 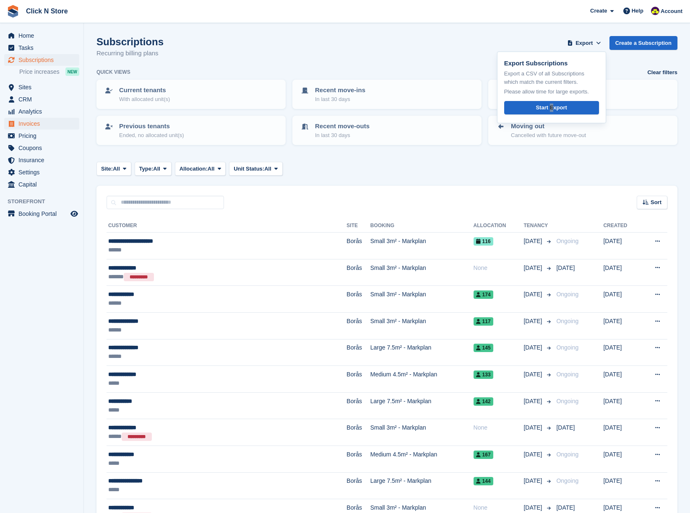 What do you see at coordinates (227, 226) in the screenshot?
I see `th: Customer` at bounding box center [227, 226].